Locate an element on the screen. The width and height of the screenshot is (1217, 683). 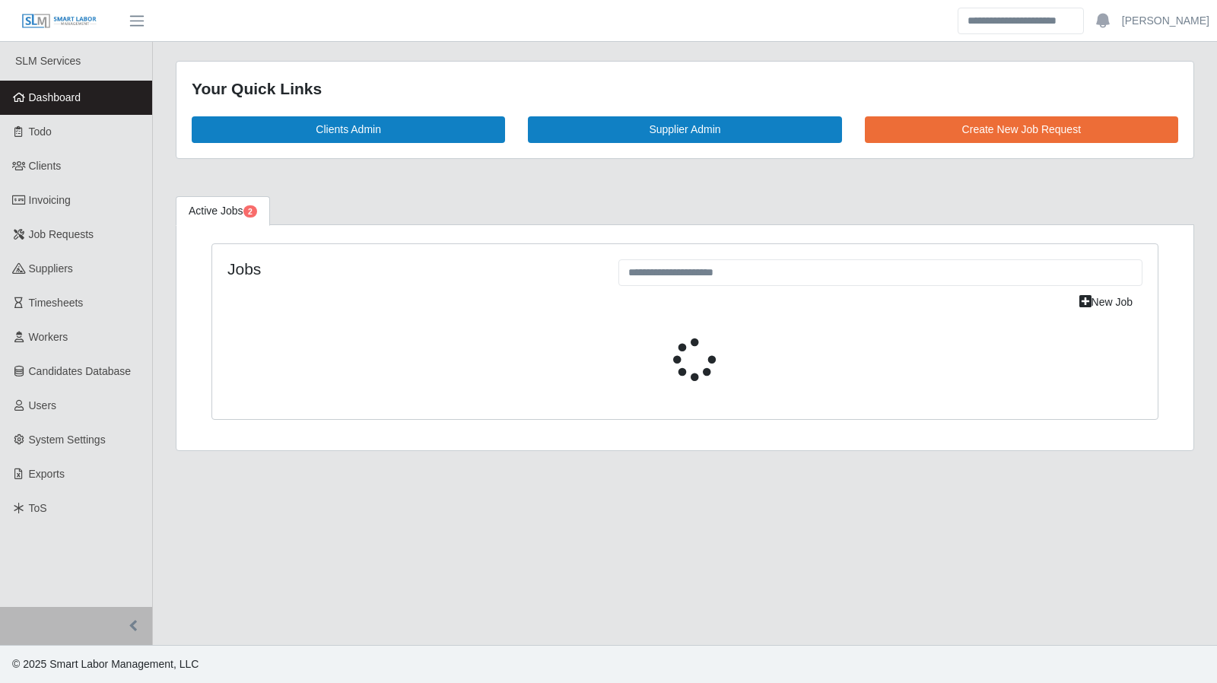
span: Exports is located at coordinates (46, 474).